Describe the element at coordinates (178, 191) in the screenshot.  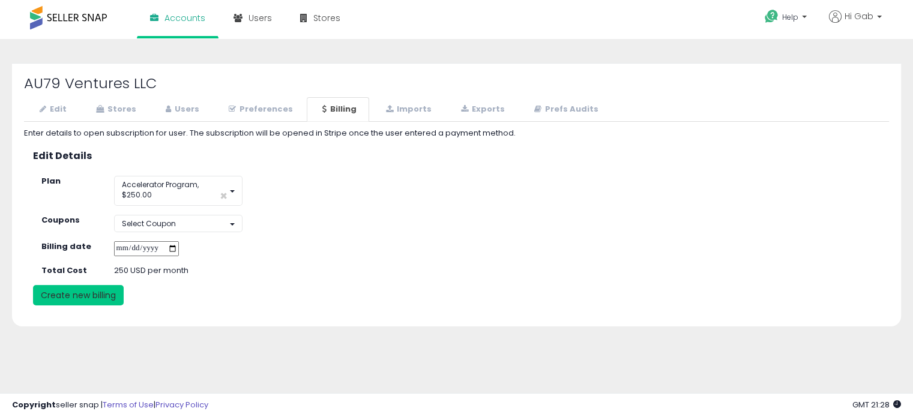
I see `button: Accelerator Program, $250.00 ×` at that location.